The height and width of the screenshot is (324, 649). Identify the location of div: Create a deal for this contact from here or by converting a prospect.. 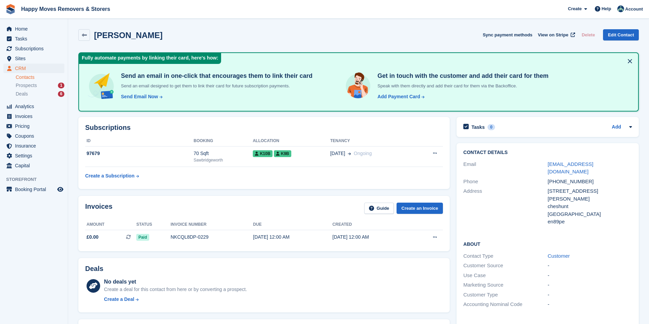
(175, 290).